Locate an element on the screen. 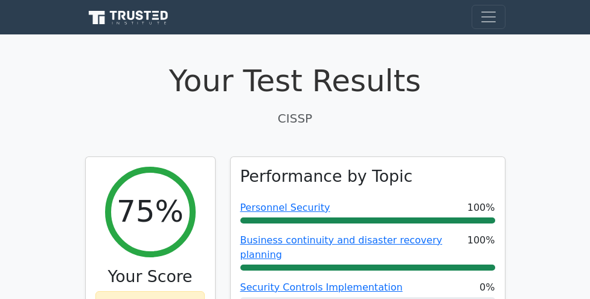  a: Personnel Security is located at coordinates (285, 207).